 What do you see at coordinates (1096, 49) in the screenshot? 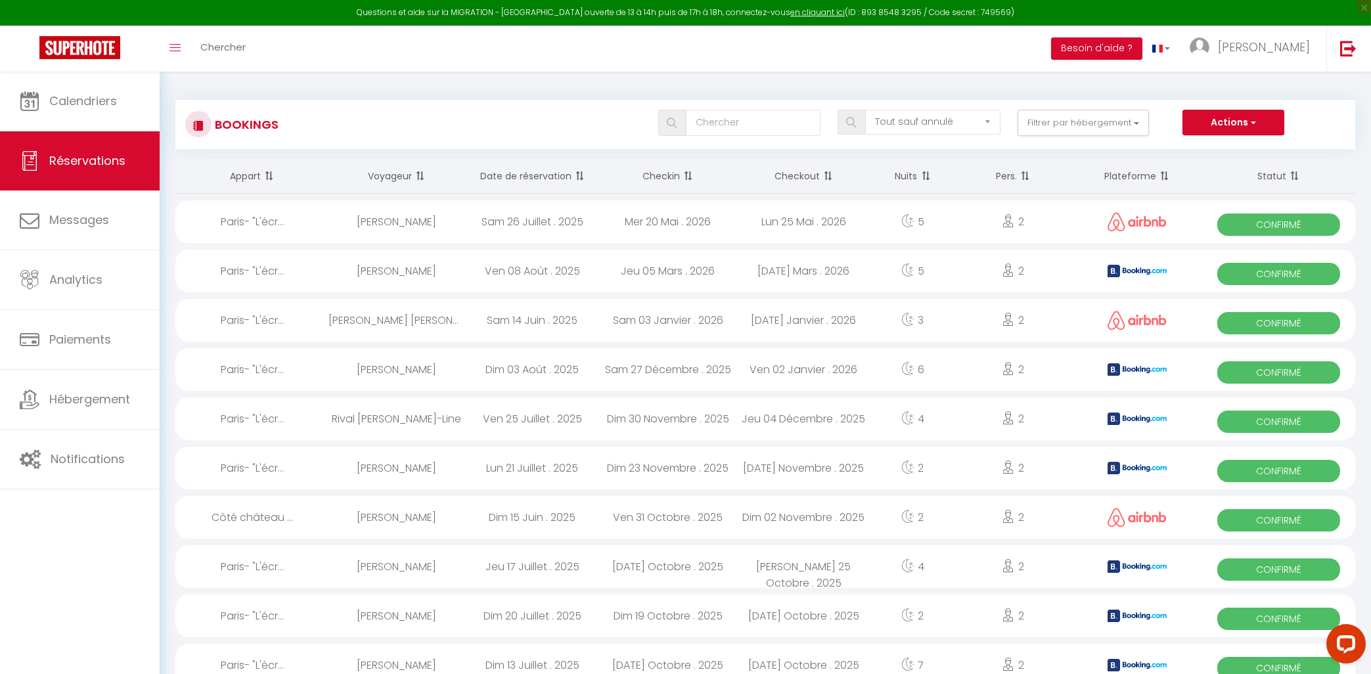
I see `button: Besoin d'aide ?` at bounding box center [1096, 49].